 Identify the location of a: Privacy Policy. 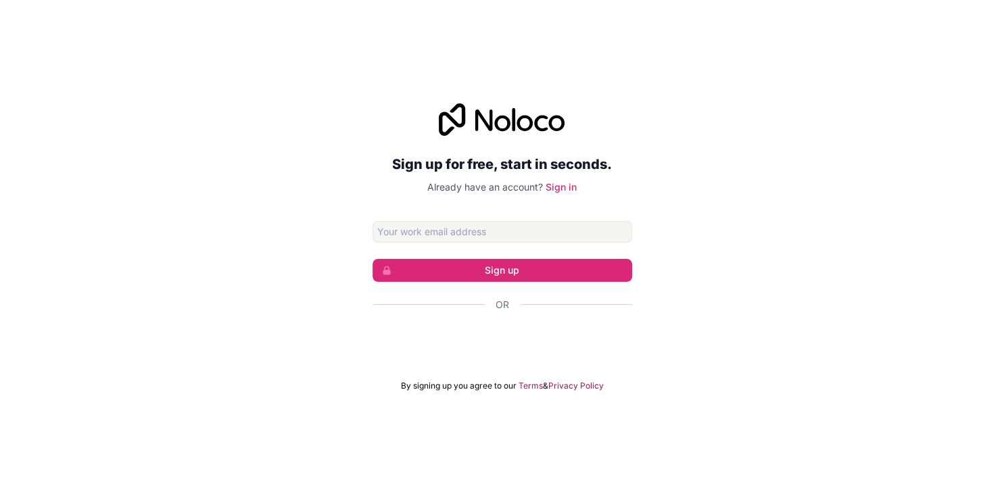
(576, 386).